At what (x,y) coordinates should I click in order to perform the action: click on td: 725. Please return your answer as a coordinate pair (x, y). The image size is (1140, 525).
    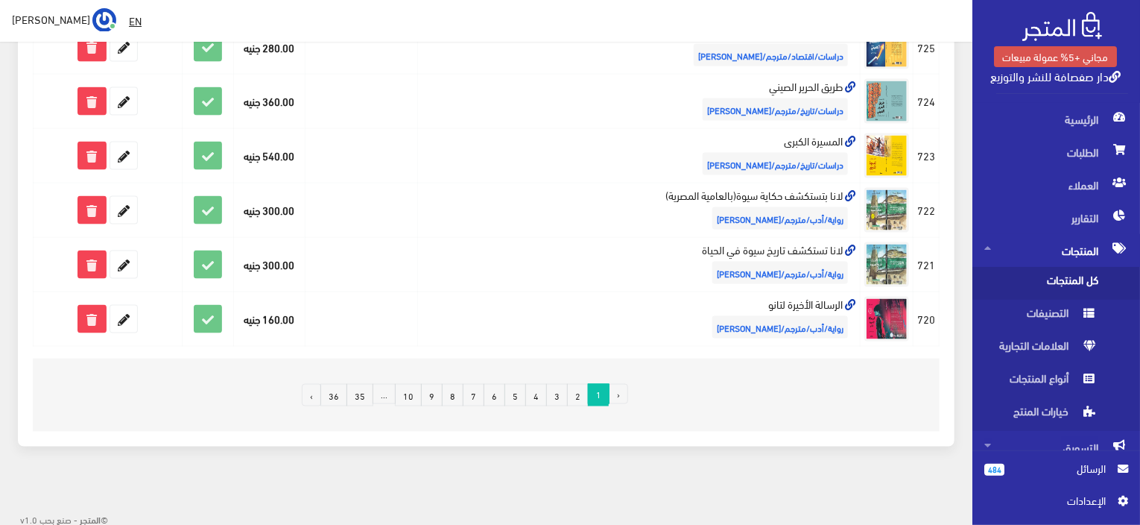
    Looking at the image, I should click on (926, 47).